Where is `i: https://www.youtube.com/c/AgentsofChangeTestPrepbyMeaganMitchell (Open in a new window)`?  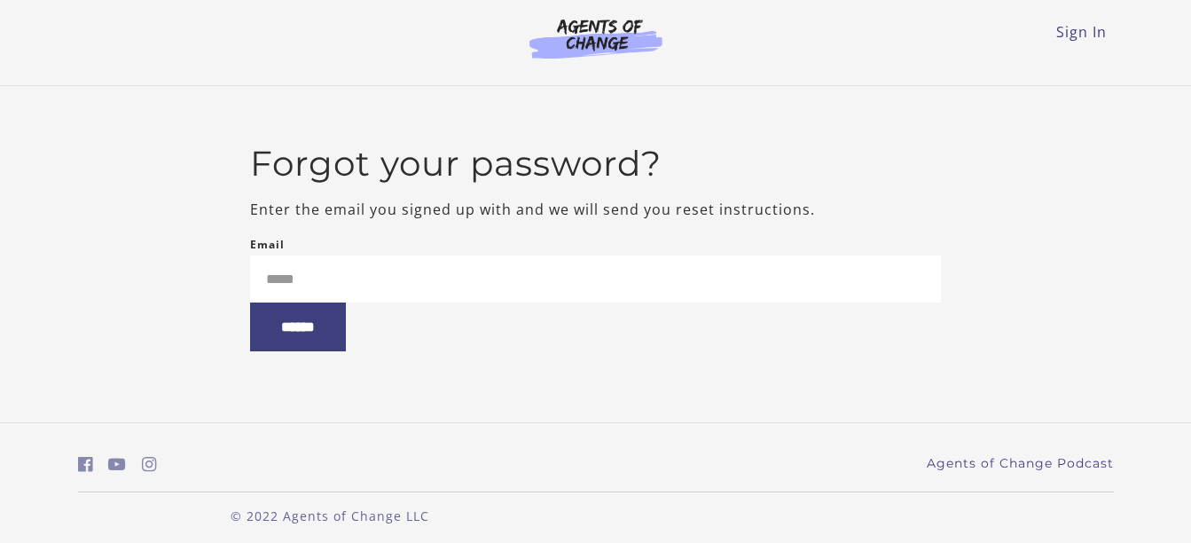 i: https://www.youtube.com/c/AgentsofChangeTestPrepbyMeaganMitchell (Open in a new window) is located at coordinates (117, 464).